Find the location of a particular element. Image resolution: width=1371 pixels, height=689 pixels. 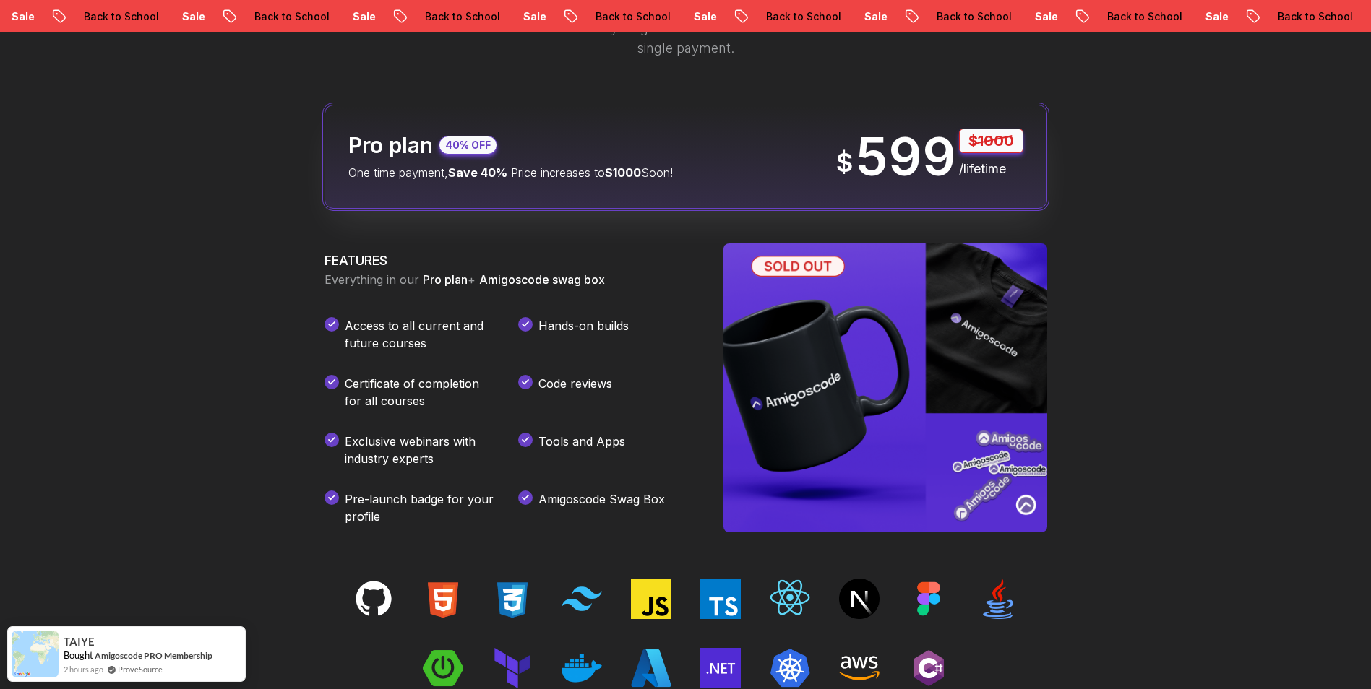

p: Tools and Apps is located at coordinates (582, 450).